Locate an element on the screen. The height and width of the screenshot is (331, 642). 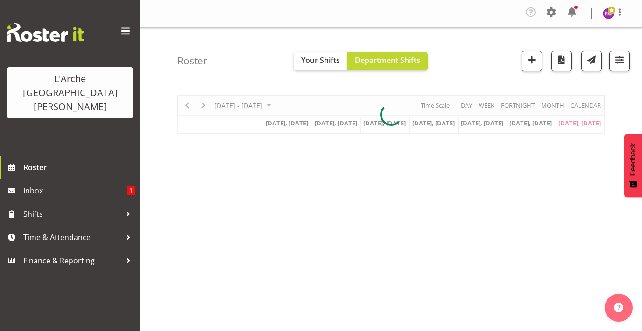
button: Add a new shift is located at coordinates (532, 61).